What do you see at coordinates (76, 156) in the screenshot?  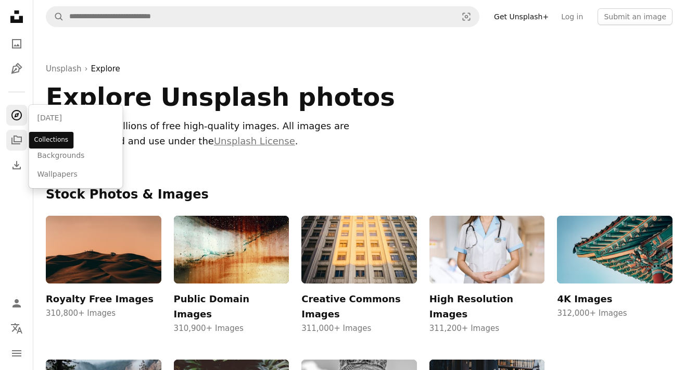 I see `a: Backgrounds` at bounding box center [76, 156].